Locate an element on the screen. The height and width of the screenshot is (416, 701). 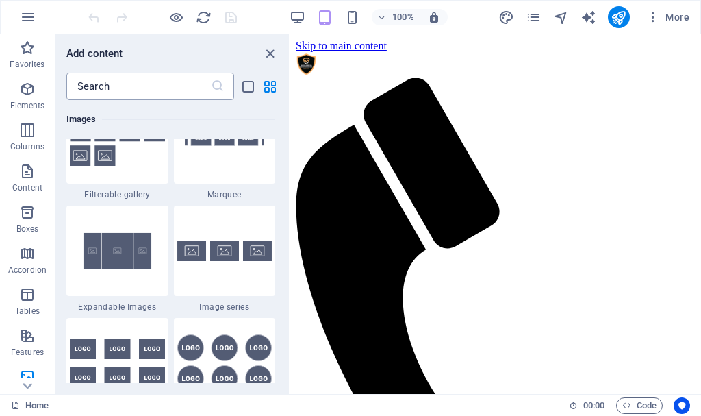
button: Code is located at coordinates (640, 405).